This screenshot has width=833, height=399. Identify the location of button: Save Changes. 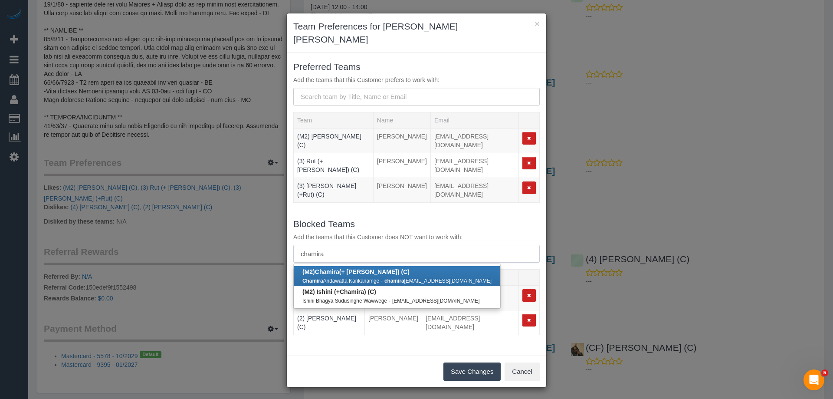
(472, 372).